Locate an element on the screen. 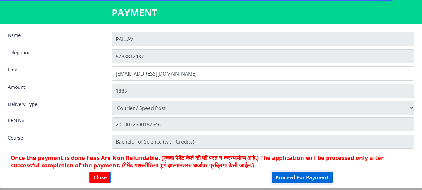  div: Delivery Type is located at coordinates (55, 107).